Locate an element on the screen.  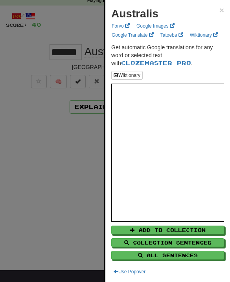
a: Forvo is located at coordinates (121, 26).